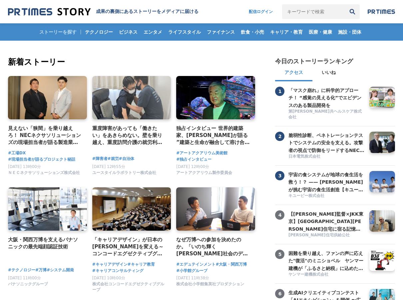 The image size is (403, 300). Describe the element at coordinates (294, 73) in the screenshot. I see `button: アクセス` at that location.